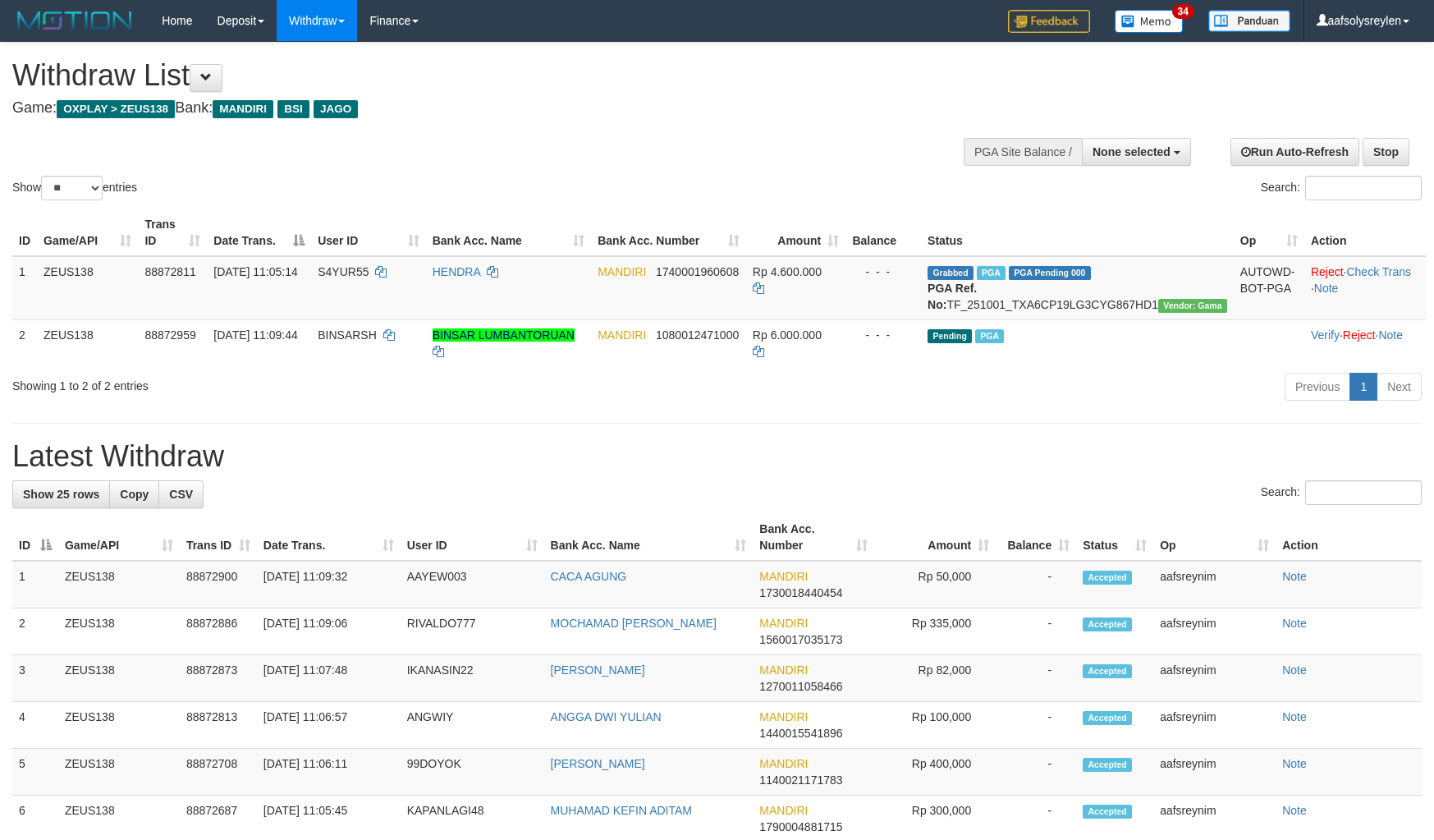  I want to click on span: Copy 1440015541896 to clipboard, so click(800, 733).